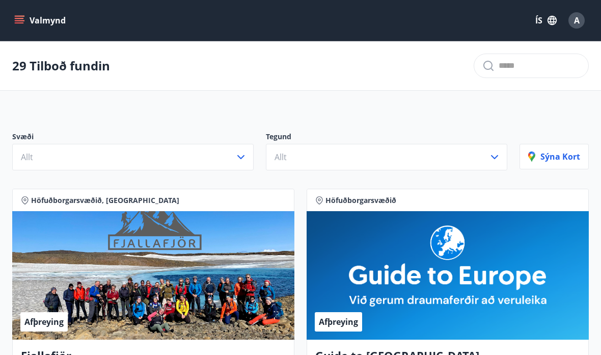  I want to click on button: menu, so click(41, 20).